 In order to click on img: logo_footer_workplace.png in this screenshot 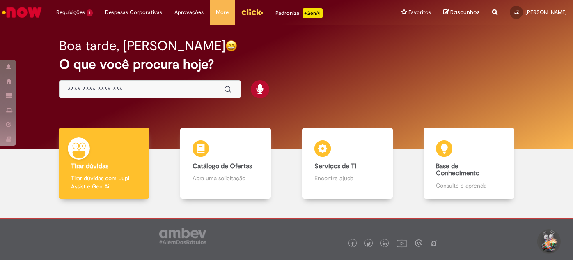, I will do `click(419, 243)`.